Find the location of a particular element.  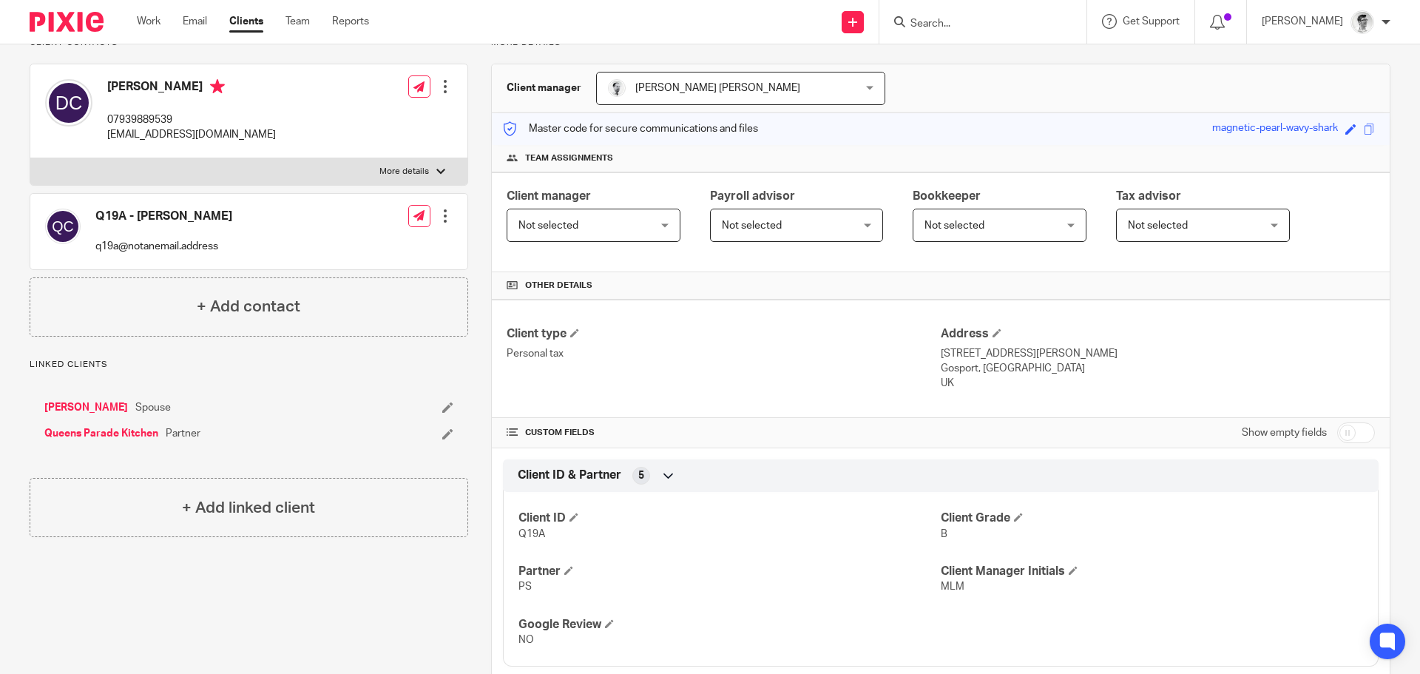

span: Other details is located at coordinates (559, 286).